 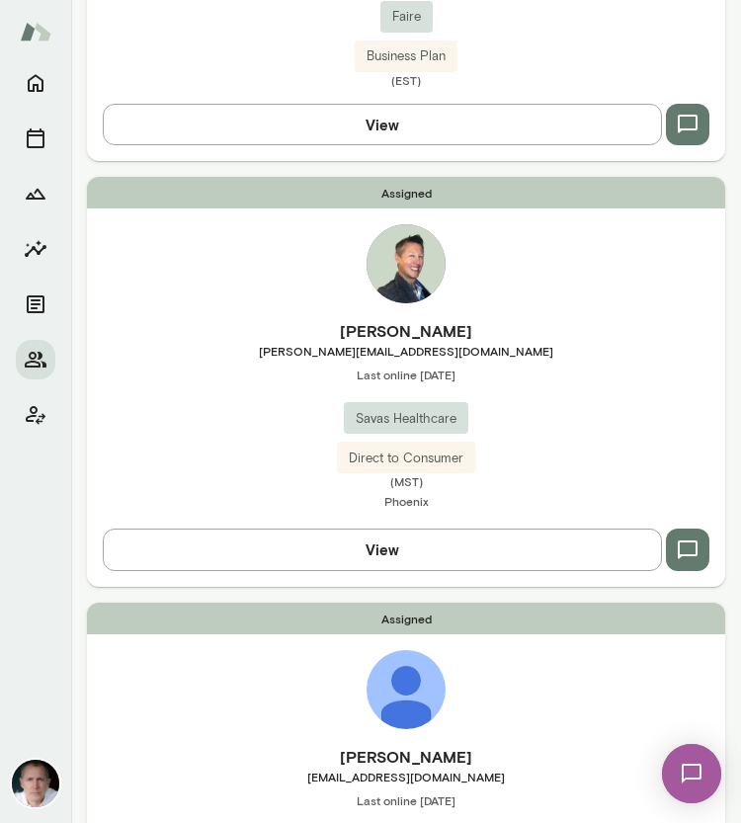 What do you see at coordinates (36, 249) in the screenshot?
I see `button: Insights` at bounding box center [36, 249].